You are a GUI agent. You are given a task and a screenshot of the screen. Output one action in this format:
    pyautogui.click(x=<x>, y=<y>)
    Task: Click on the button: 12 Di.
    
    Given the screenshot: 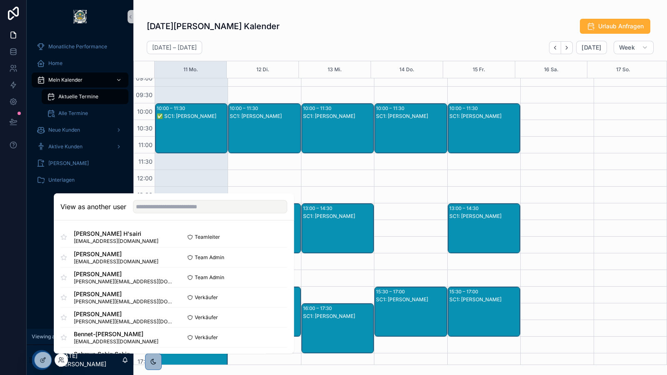 What is the action you would take?
    pyautogui.click(x=262, y=70)
    